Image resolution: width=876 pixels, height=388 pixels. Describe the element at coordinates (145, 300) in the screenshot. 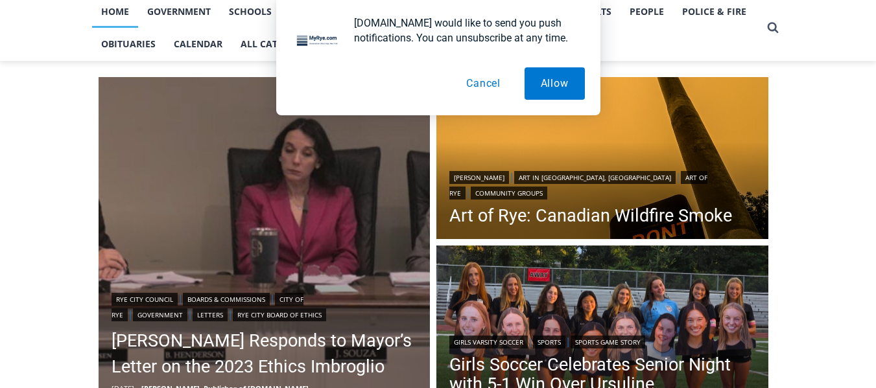

I see `a: Rye City Council` at that location.